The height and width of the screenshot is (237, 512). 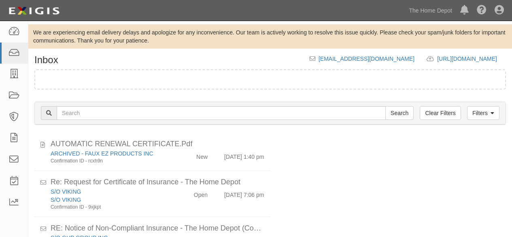 I want to click on div: We are experiencing email delivery delays and apologize for any inconvenience. Our team is active..., so click(x=270, y=36).